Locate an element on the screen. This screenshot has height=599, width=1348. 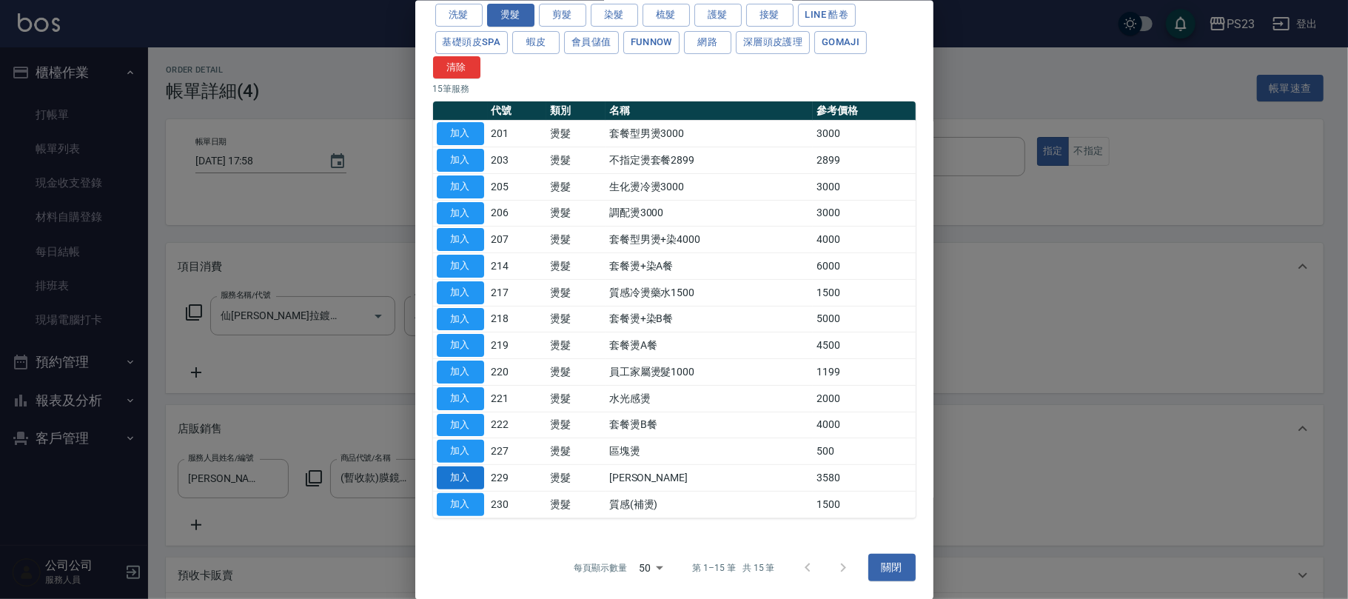
td: 5000 is located at coordinates (864, 319).